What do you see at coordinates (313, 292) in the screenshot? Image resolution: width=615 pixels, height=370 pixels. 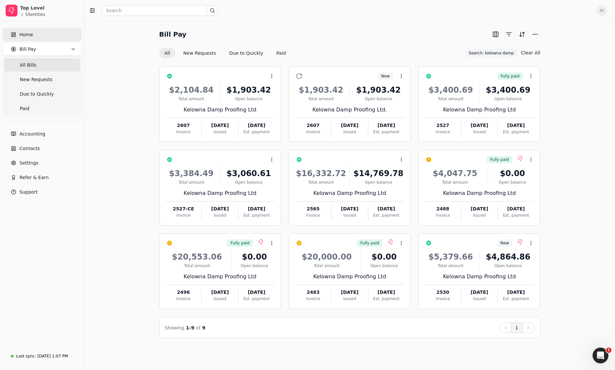 I see `div: 2483` at bounding box center [313, 292].